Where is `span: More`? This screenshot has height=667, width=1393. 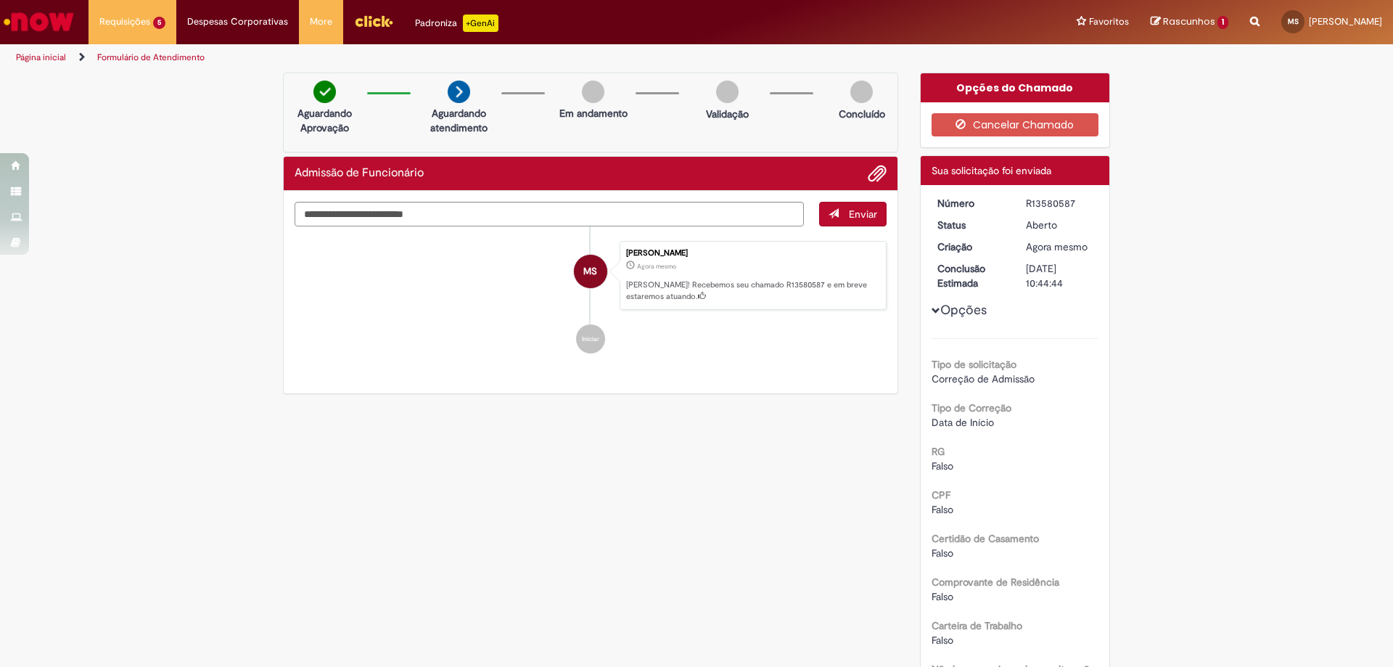 span: More is located at coordinates (321, 22).